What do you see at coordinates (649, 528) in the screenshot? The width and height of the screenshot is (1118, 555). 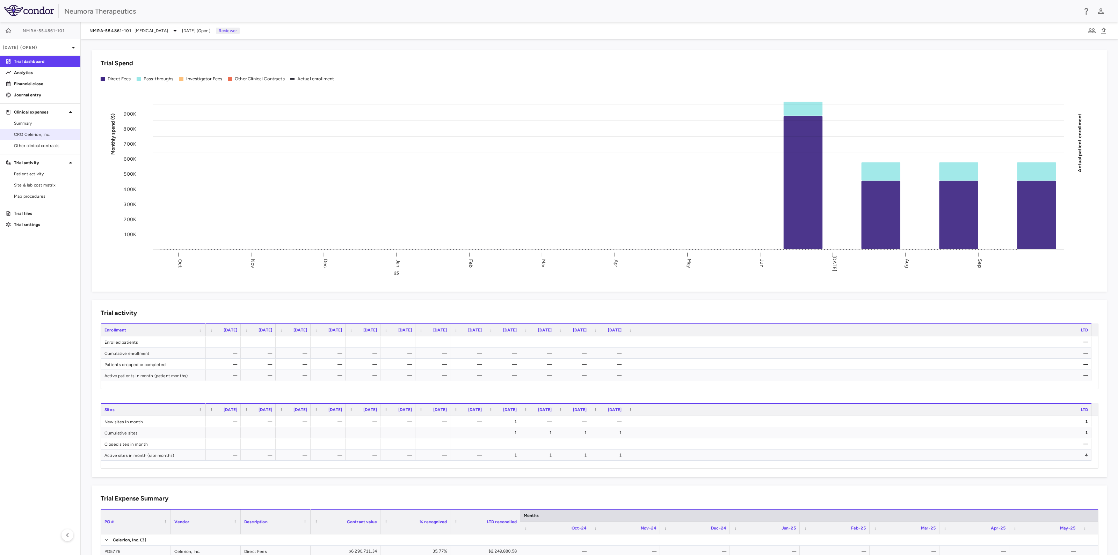 I see `span: Nov-24` at bounding box center [649, 528].